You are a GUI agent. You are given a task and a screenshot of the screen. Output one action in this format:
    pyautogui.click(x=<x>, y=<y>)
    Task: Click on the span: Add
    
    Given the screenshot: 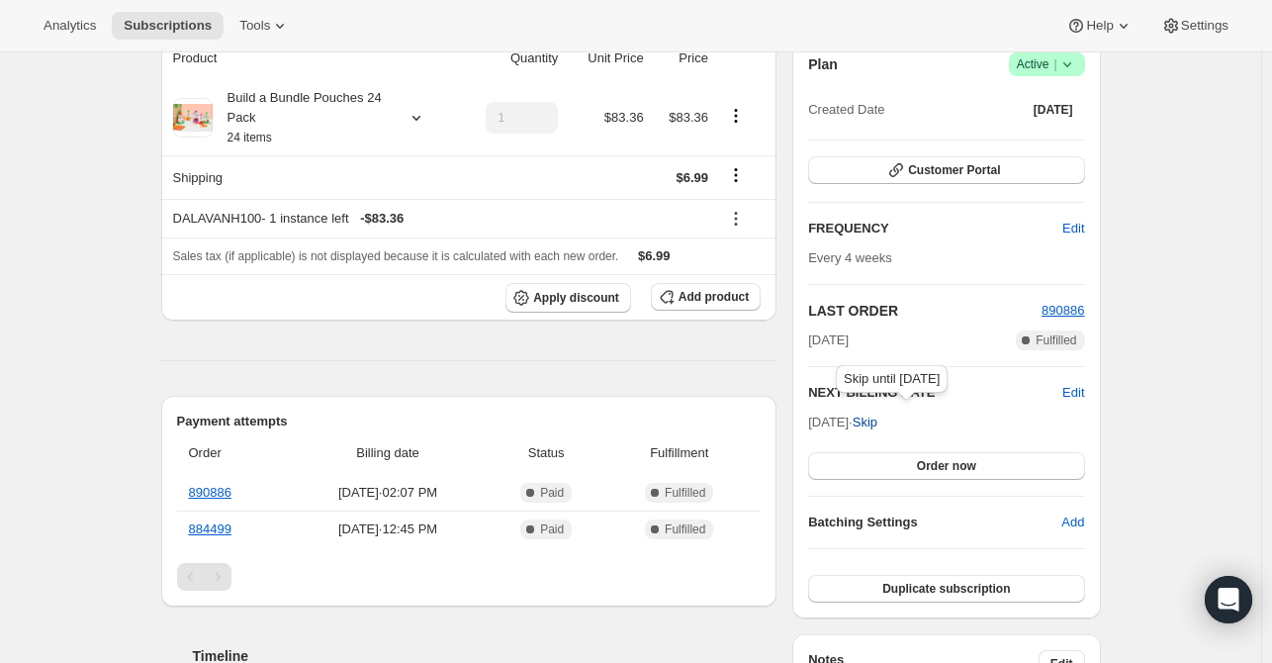 What is the action you would take?
    pyautogui.click(x=1072, y=522)
    